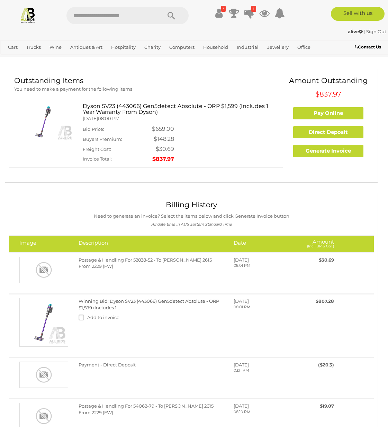 The width and height of the screenshot is (388, 427). Describe the element at coordinates (44, 322) in the screenshot. I see `img: Winning Bid: Dyson SV23 (443066) Gen5detect Absolute - ORP $1,599 (Includes 1...` at that location.